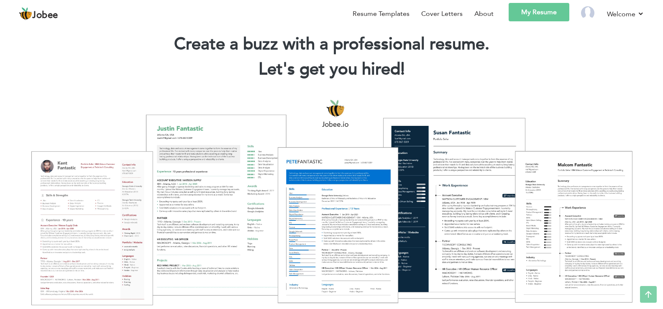 The height and width of the screenshot is (309, 663). I want to click on h1: Create a buzz with a professional resume., so click(331, 44).